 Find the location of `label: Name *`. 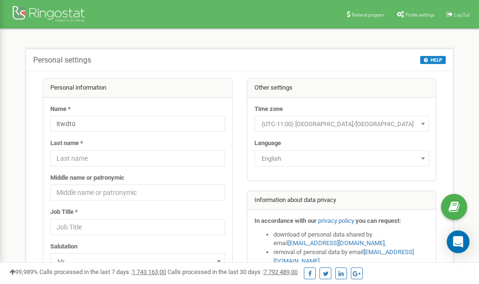

label: Name * is located at coordinates (60, 109).